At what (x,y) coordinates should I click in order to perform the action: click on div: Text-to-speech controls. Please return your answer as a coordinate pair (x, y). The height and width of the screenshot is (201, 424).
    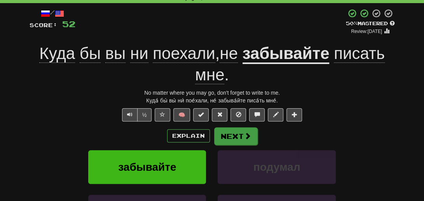
    Looking at the image, I should click on (136, 115).